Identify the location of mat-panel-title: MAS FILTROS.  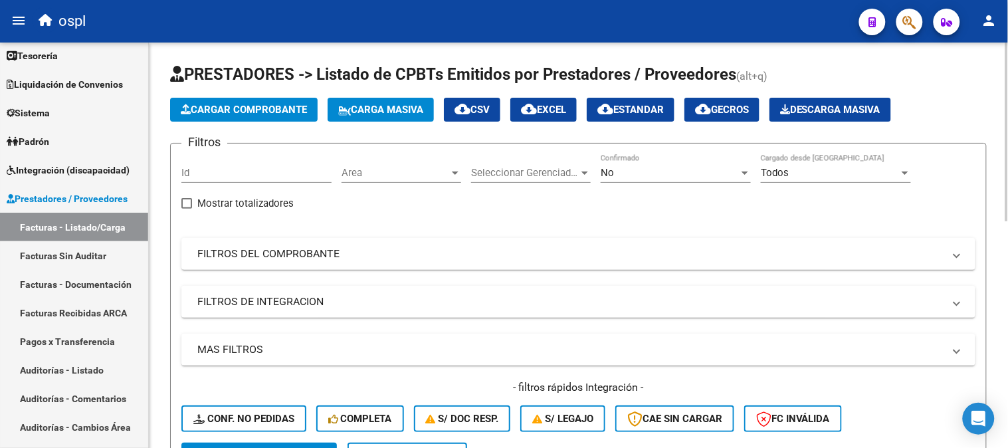
(570, 350).